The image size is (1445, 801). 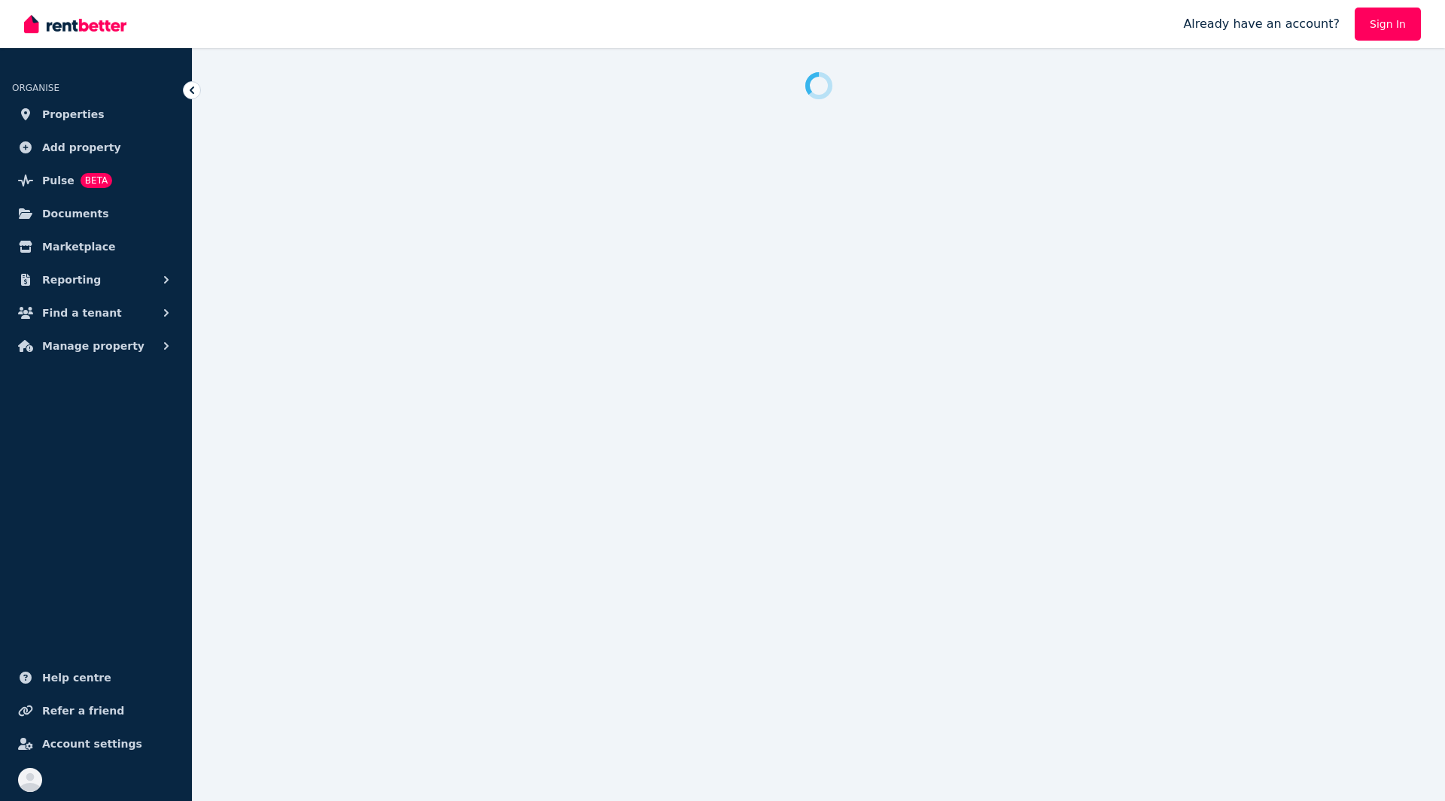 What do you see at coordinates (71, 280) in the screenshot?
I see `span: Reporting` at bounding box center [71, 280].